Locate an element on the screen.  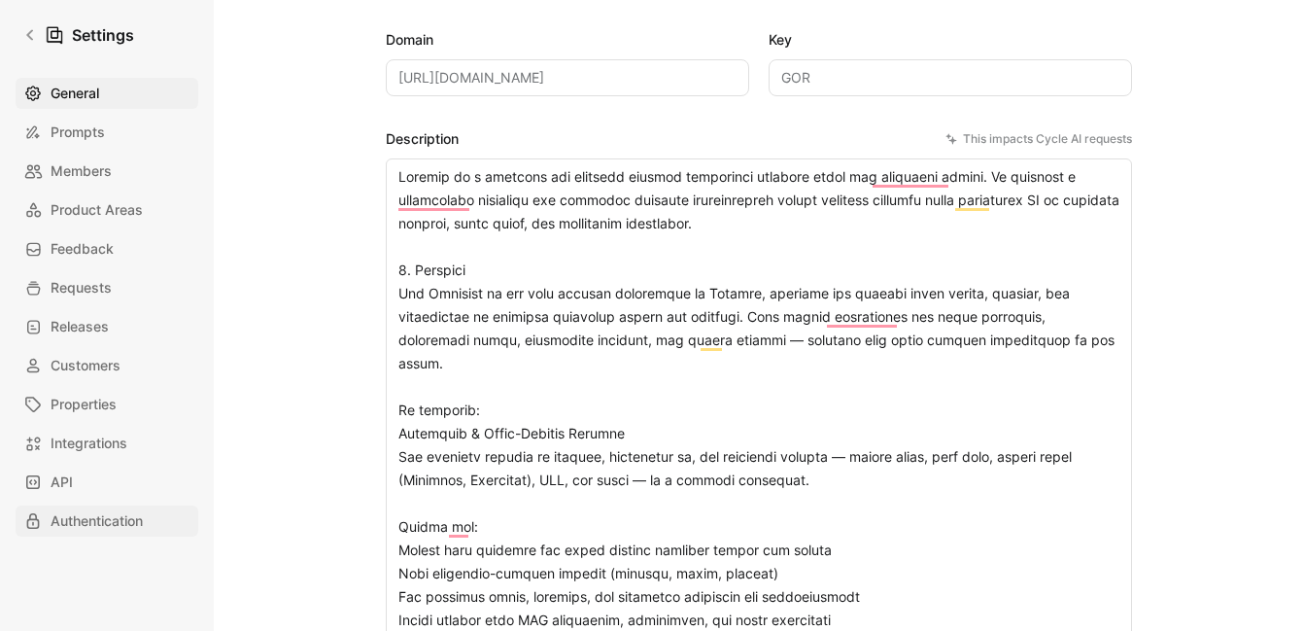
a: Properties is located at coordinates (107, 404).